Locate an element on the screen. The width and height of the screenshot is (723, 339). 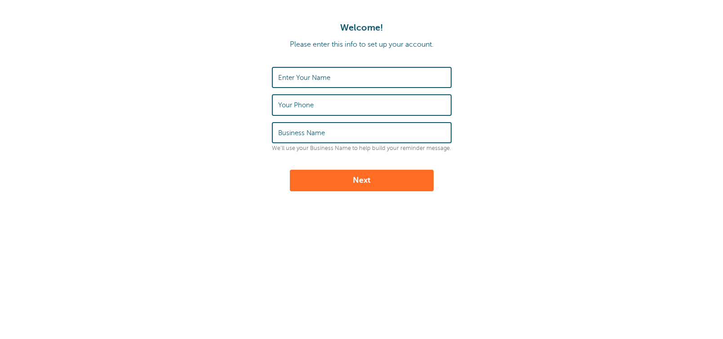
p: Please enter this info to set up your account. is located at coordinates (361, 44).